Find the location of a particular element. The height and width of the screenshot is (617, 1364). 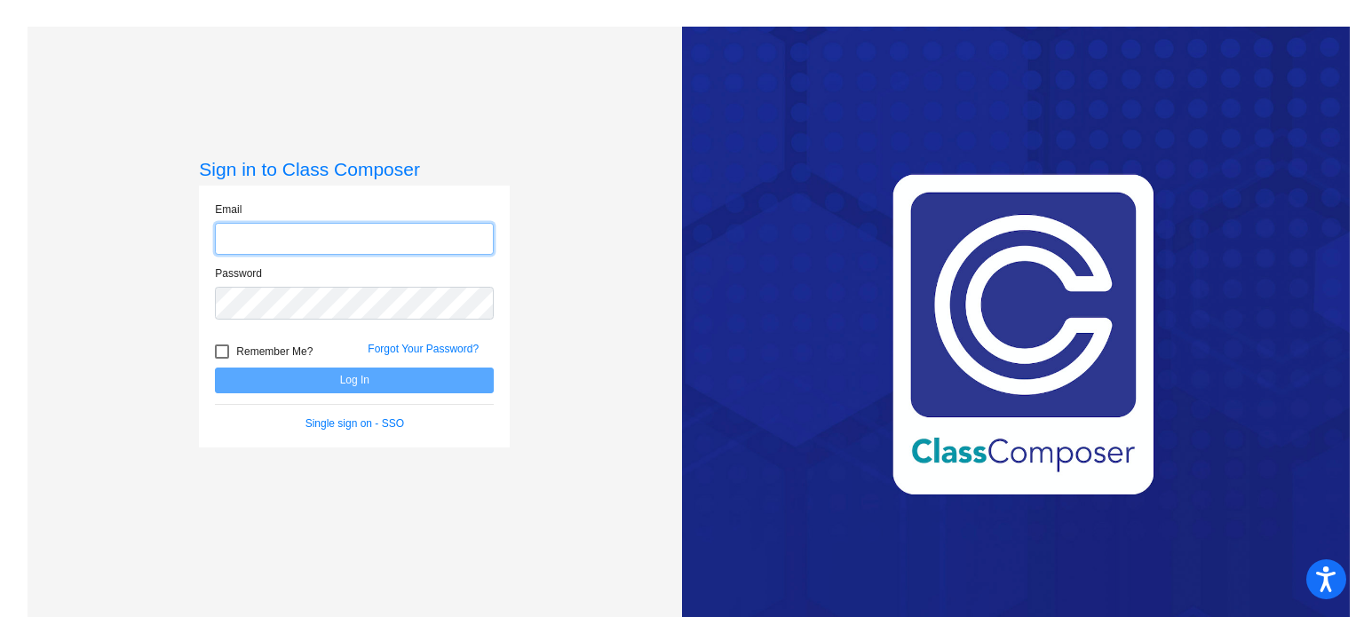

h3: Sign in to Class Composer is located at coordinates (354, 169).